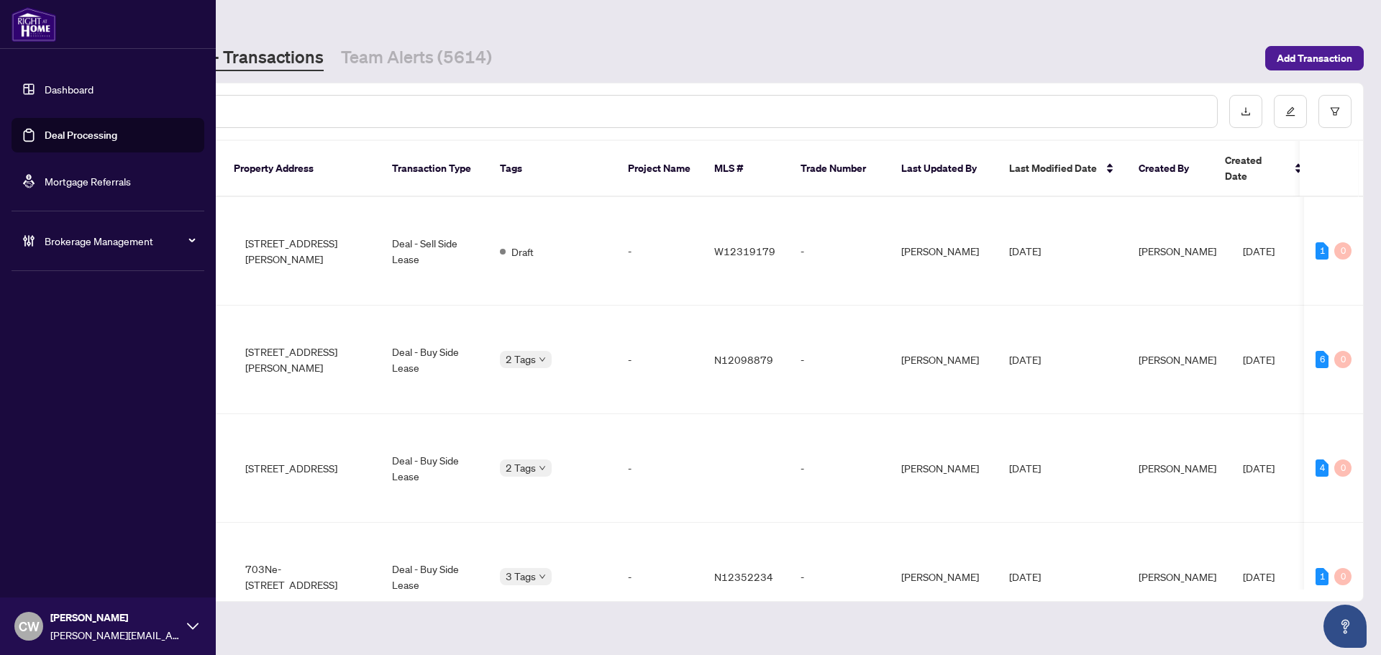 This screenshot has width=1381, height=655. I want to click on span: Last Modified Date, so click(1053, 168).